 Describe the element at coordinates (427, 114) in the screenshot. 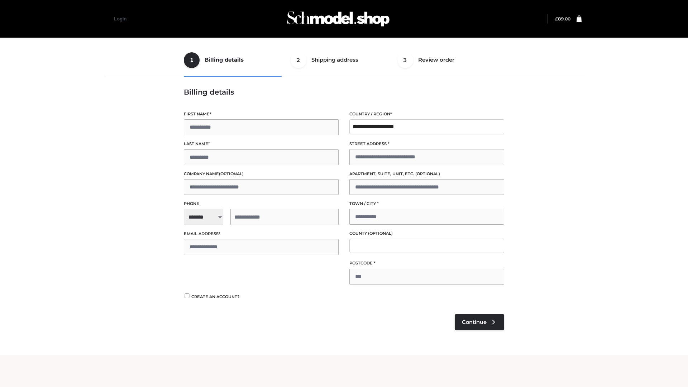

I see `label: Country / Region` at that location.